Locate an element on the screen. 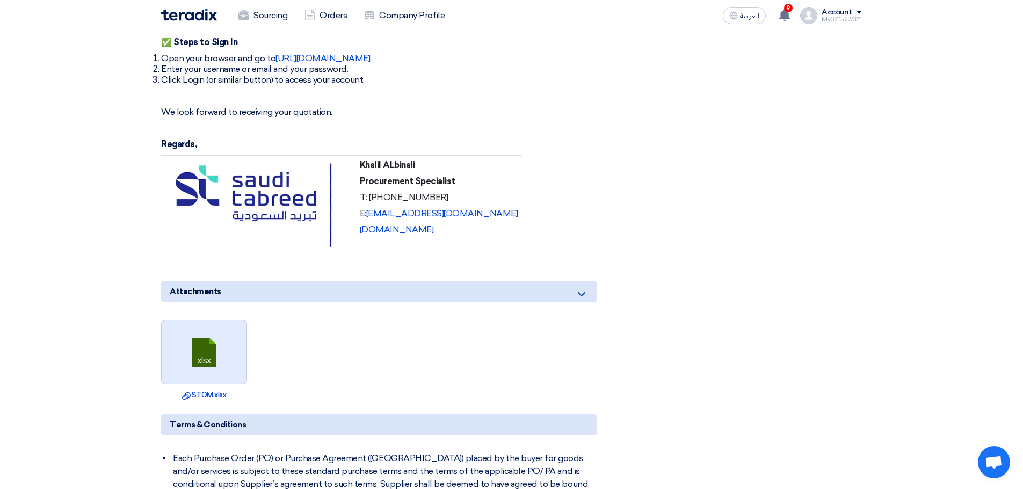 The height and width of the screenshot is (489, 1023). li: Enter your username or email and your password. is located at coordinates (379, 69).